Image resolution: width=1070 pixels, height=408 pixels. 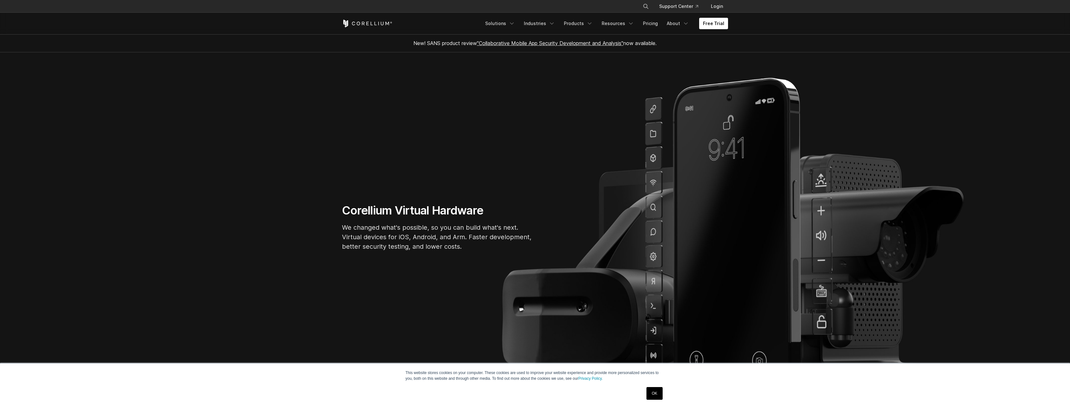 I want to click on a: Pricing, so click(x=650, y=23).